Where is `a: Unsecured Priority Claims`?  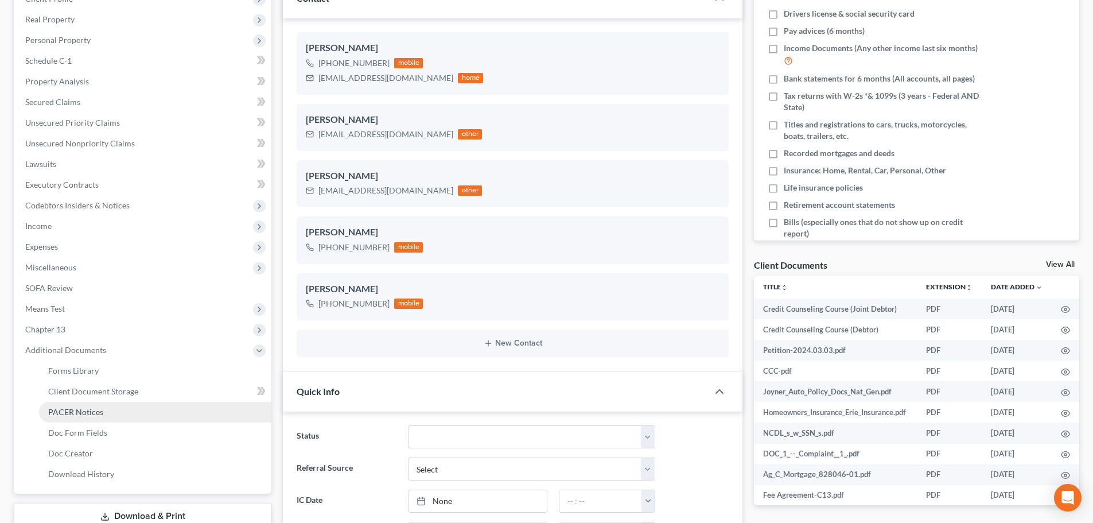 a: Unsecured Priority Claims is located at coordinates (143, 123).